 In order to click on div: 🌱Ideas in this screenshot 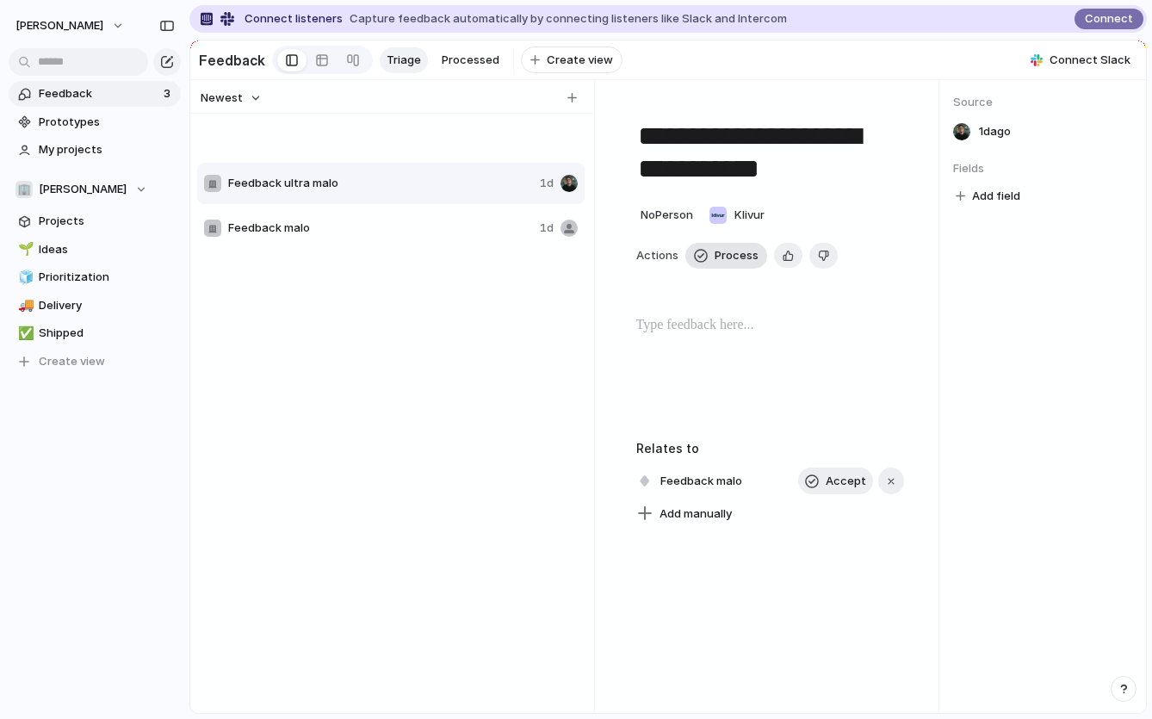, I will do `click(95, 250)`.